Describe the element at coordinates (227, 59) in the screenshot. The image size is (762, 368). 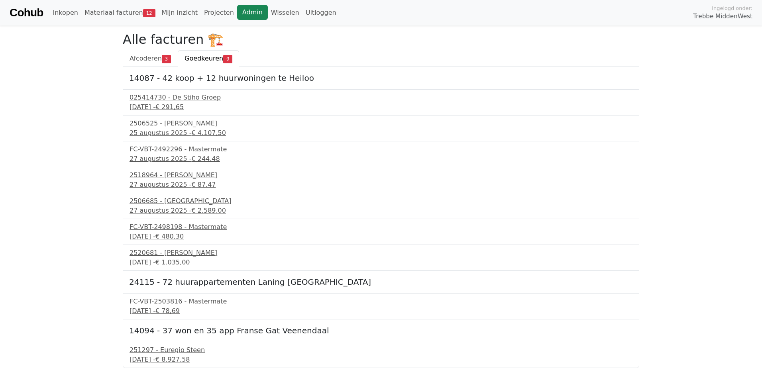
I see `span: 9` at that location.